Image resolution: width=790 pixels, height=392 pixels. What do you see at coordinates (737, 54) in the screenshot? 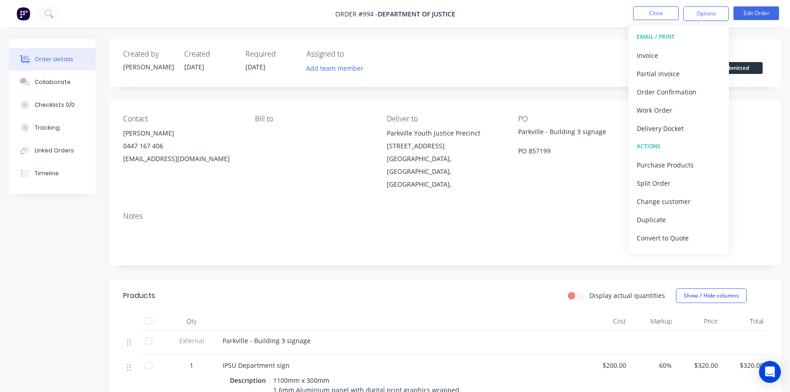
I see `div: Status` at bounding box center [737, 54].